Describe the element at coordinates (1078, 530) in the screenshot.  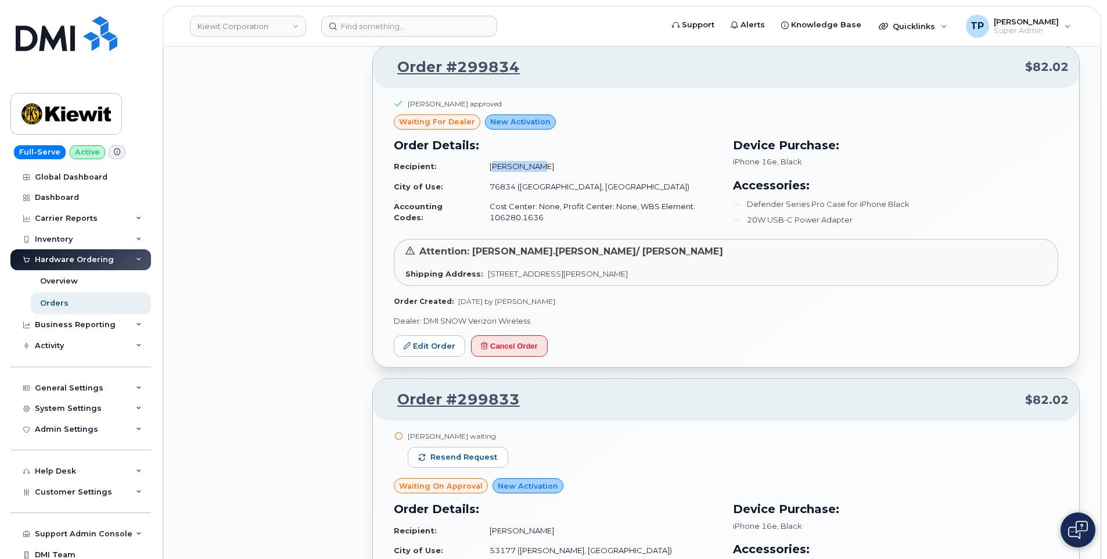
I see `img: Open chat` at that location.